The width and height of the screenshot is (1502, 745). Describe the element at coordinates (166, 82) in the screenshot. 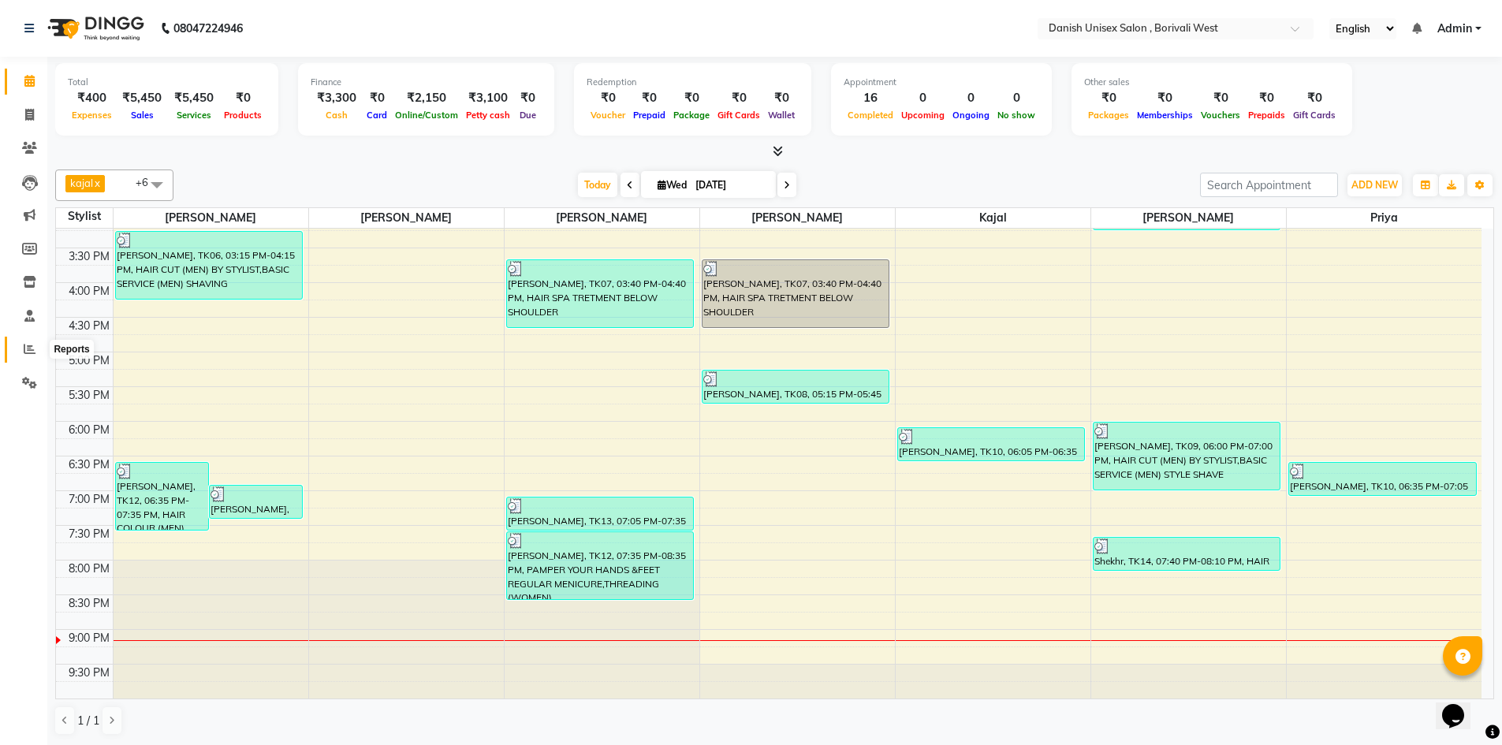

I see `div: Total` at that location.